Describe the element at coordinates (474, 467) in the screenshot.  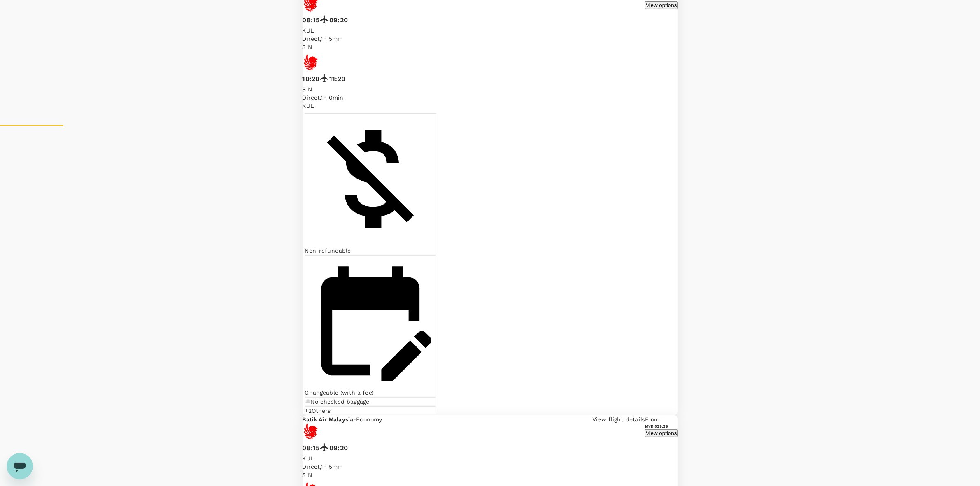
I see `div: Direct , 1h 5min` at that location.